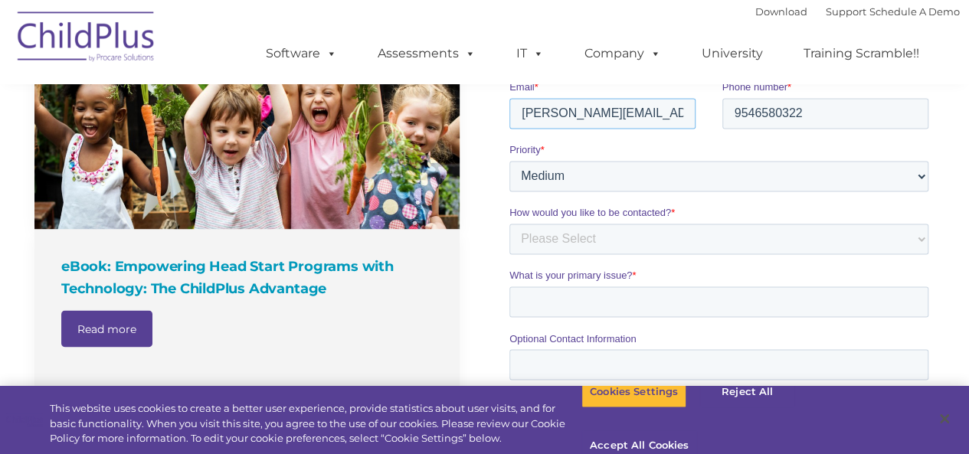  I want to click on a: Training Scramble!!, so click(861, 54).